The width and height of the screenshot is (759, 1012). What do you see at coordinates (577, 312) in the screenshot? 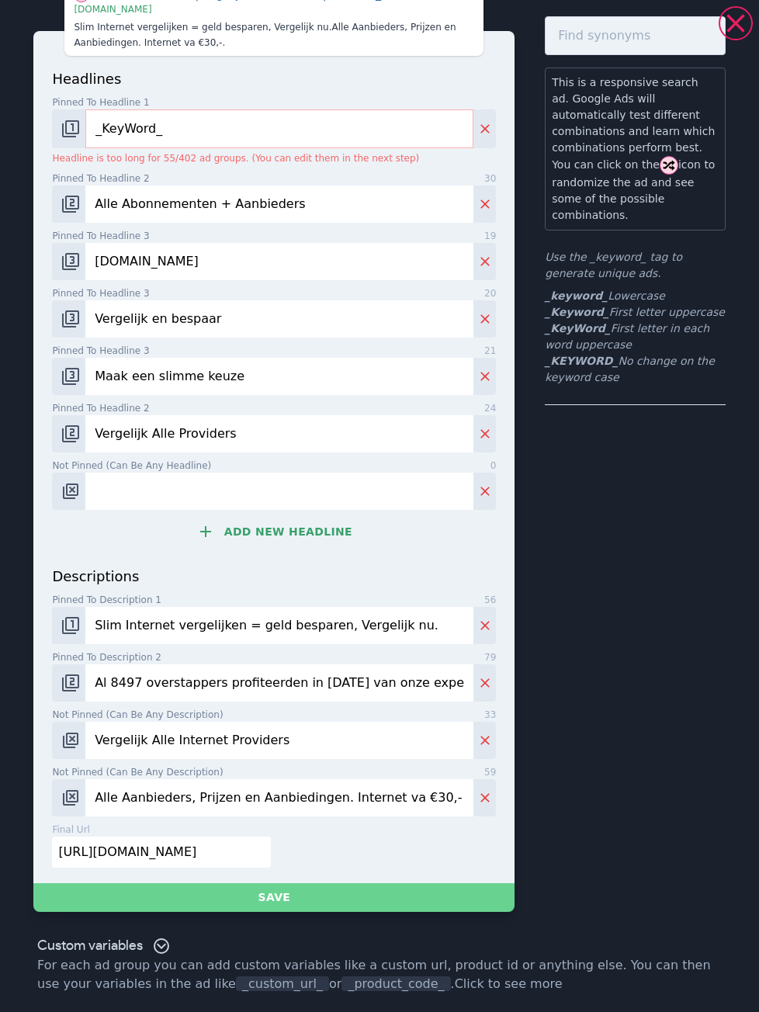
I see `b: _Keyword_` at bounding box center [577, 312].